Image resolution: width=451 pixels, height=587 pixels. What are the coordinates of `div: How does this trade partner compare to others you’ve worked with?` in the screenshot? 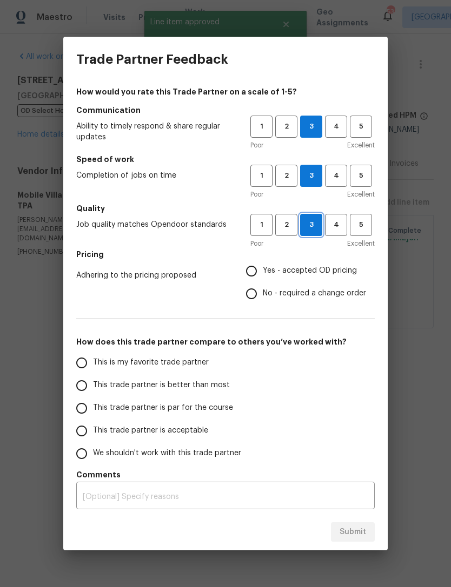 It's located at (225, 409).